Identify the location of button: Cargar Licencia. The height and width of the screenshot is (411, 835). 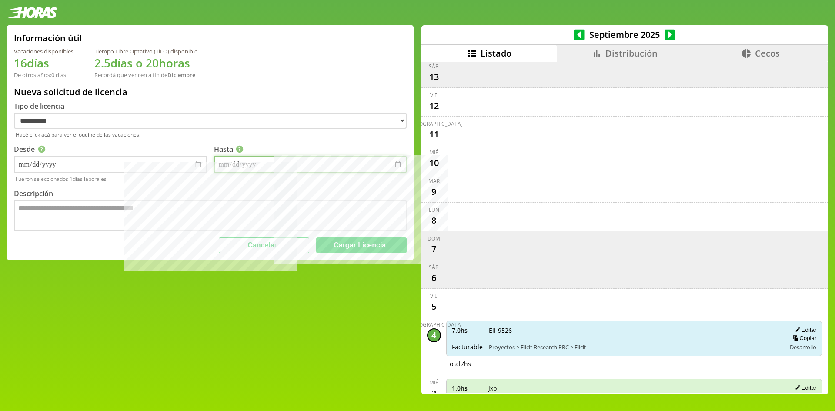
(361, 245).